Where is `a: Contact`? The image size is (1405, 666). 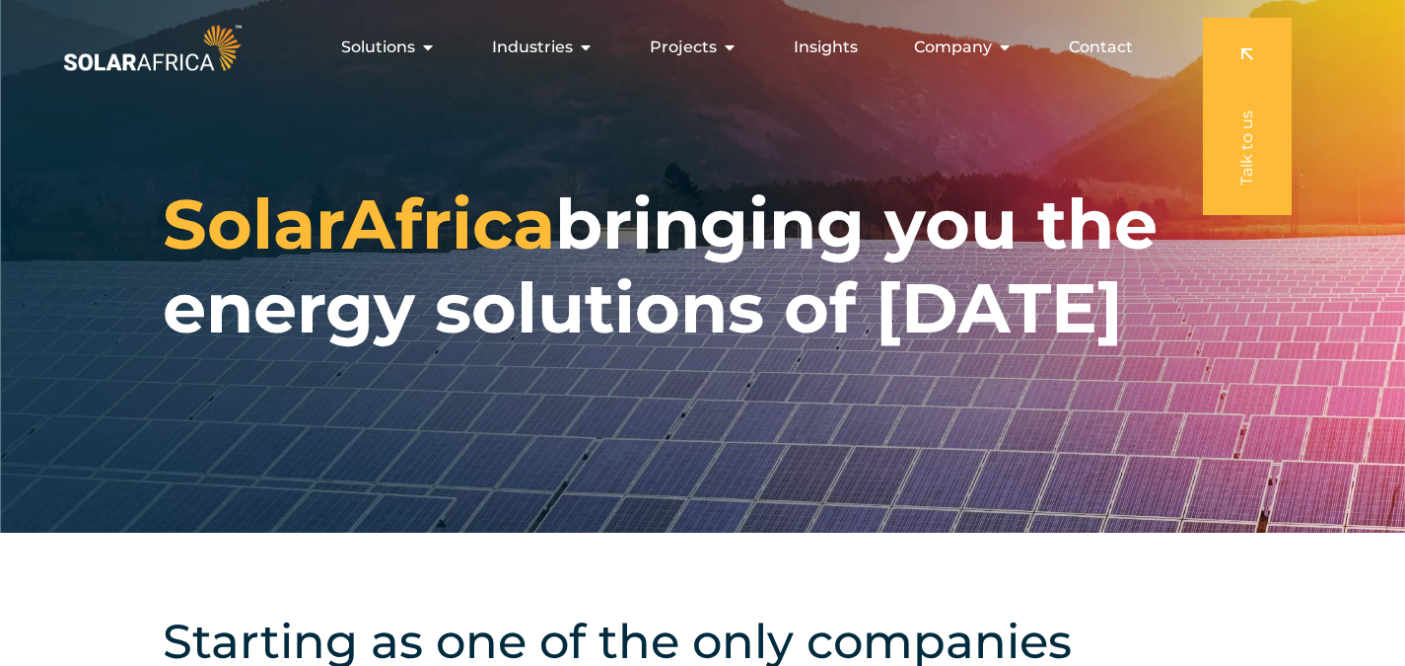 a: Contact is located at coordinates (1101, 47).